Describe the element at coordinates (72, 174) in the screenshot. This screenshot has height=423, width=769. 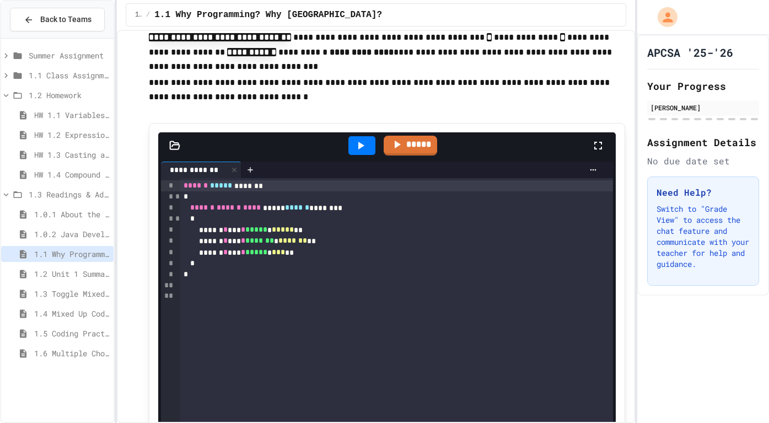
I see `span: HW 1.4 Compound Assignment Operators` at that location.